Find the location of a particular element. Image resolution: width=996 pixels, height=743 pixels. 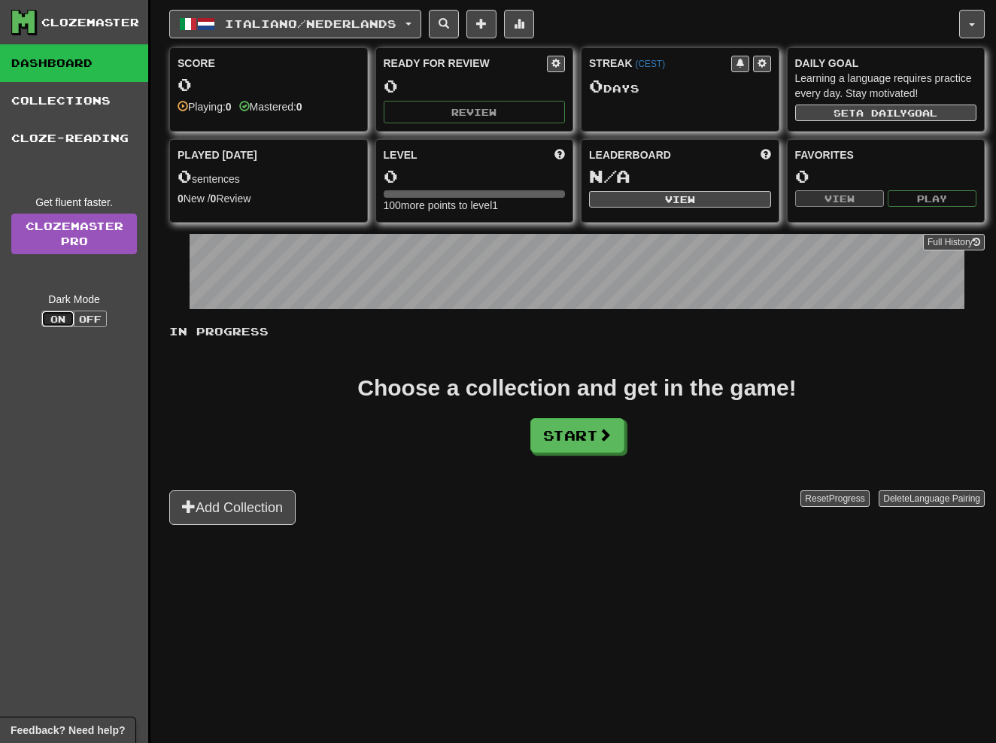

span: Language Pairing is located at coordinates (945, 499).